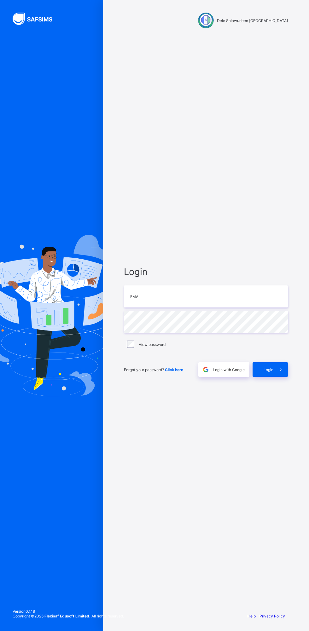 The image size is (309, 631). I want to click on img: google.396cfc9801f0270233282035f929180a.svg, so click(205, 370).